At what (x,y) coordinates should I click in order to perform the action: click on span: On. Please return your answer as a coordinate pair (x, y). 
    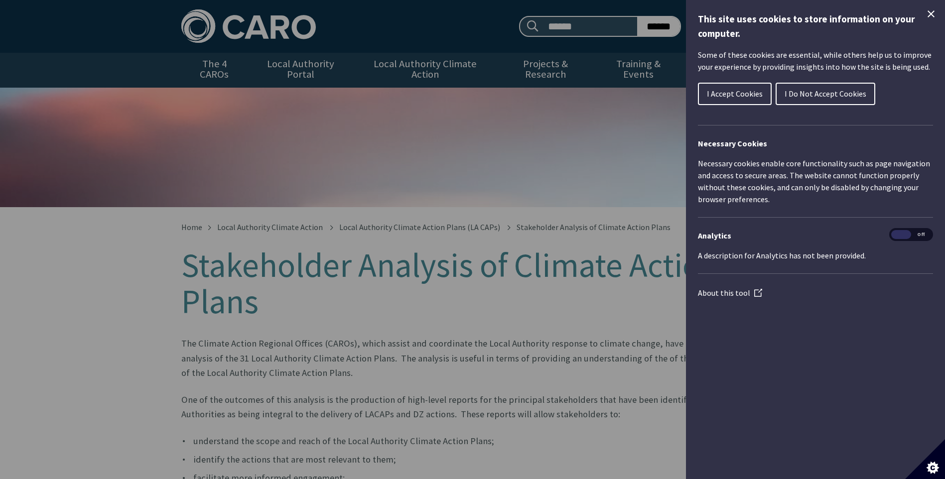
    Looking at the image, I should click on (901, 235).